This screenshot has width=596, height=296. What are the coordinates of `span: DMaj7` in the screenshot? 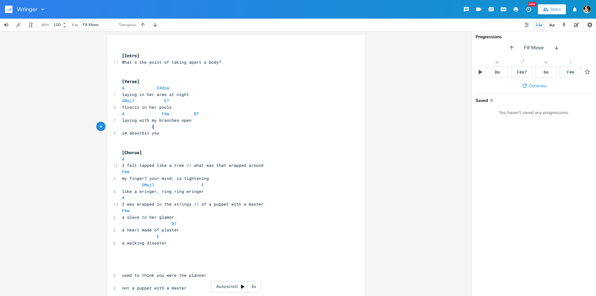 It's located at (148, 185).